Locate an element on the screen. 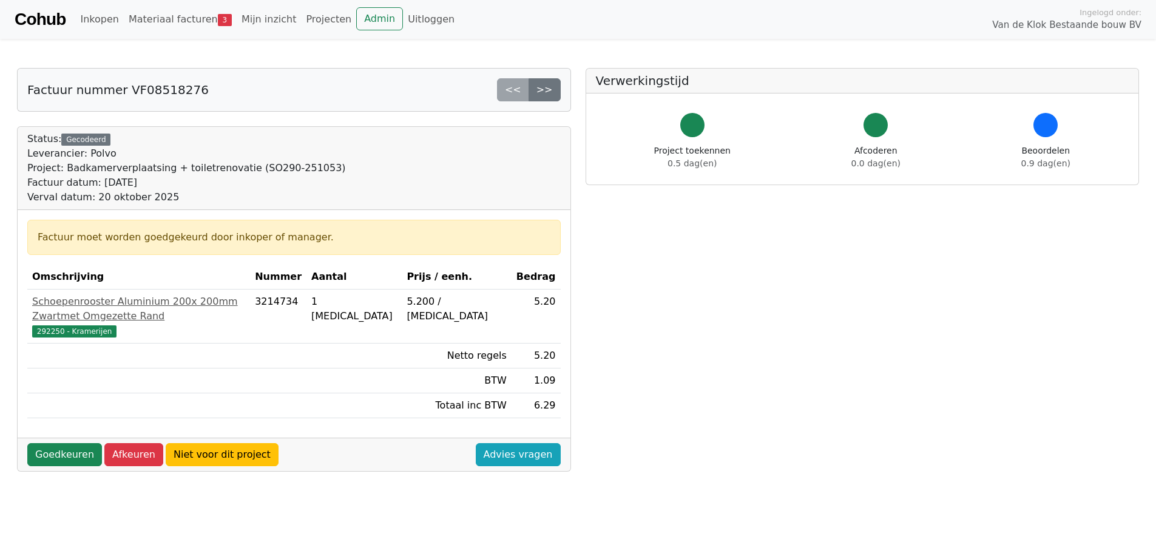 The width and height of the screenshot is (1156, 553). div: Verval datum: 20 oktober 2025 is located at coordinates (186, 197).